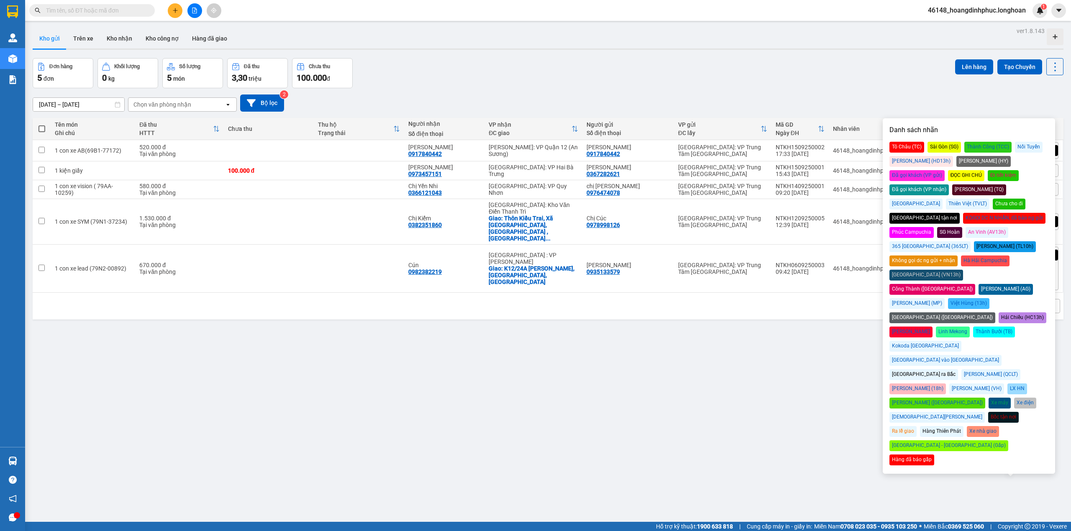 The image size is (1071, 531). I want to click on span: triệu, so click(255, 79).